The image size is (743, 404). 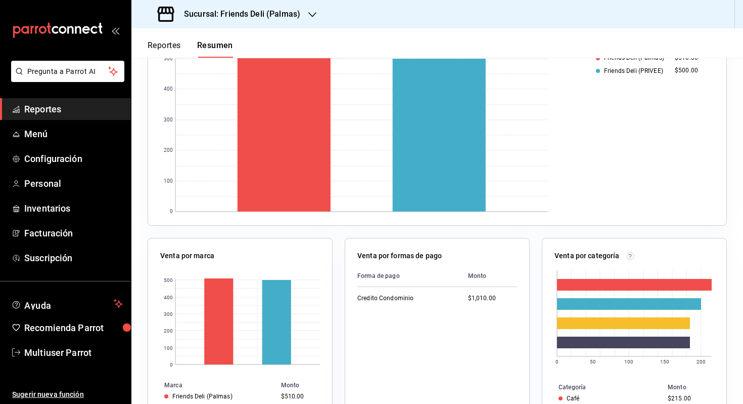 What do you see at coordinates (215, 49) in the screenshot?
I see `button: Resumen` at bounding box center [215, 49].